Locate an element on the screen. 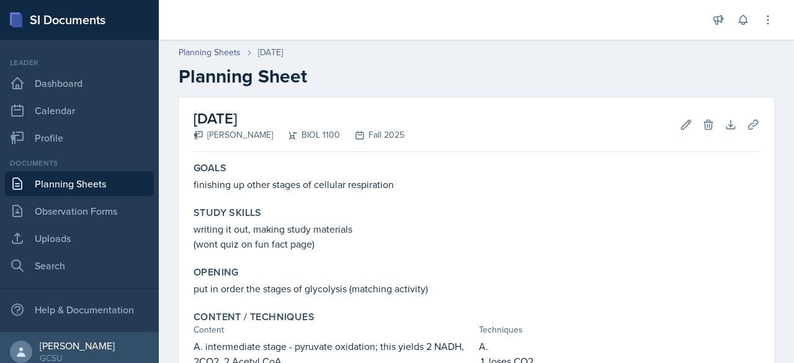 This screenshot has height=363, width=794. p: writing it out, making study materials is located at coordinates (476, 229).